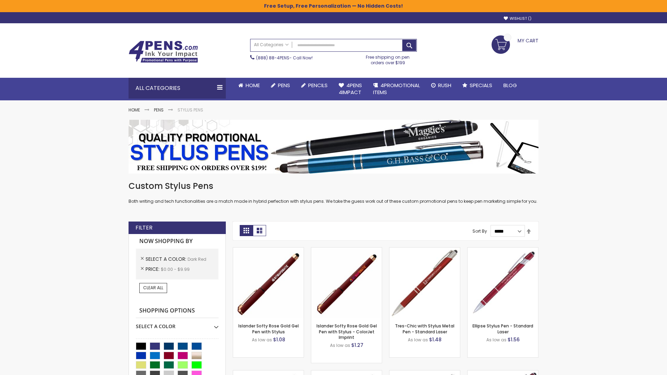  Describe the element at coordinates (388, 59) in the screenshot. I see `div: Free shipping on pen orders over $199` at that location.